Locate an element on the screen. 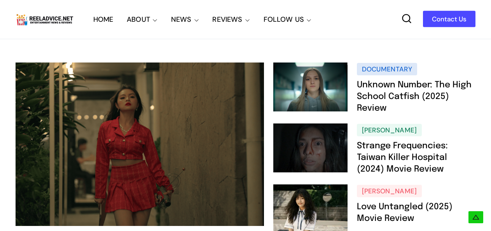 The image size is (491, 231). img: Strange Frequencies: Taiwan Killer Hospital (2024) Movie Review is located at coordinates (310, 148).